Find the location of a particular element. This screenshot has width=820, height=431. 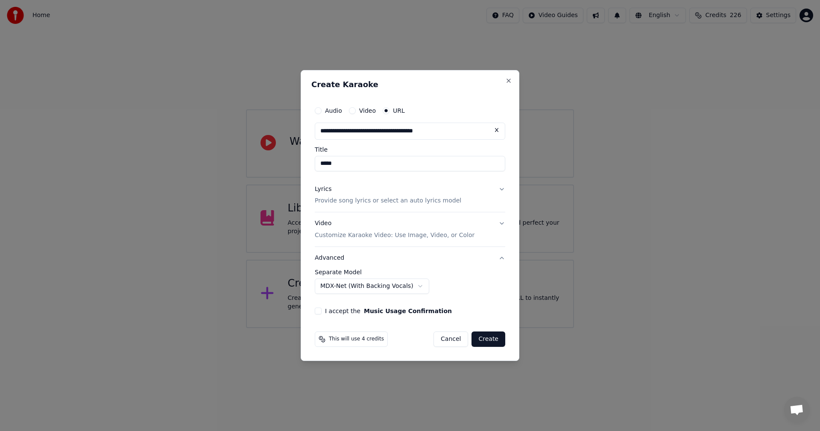

label: URL is located at coordinates (399, 111).